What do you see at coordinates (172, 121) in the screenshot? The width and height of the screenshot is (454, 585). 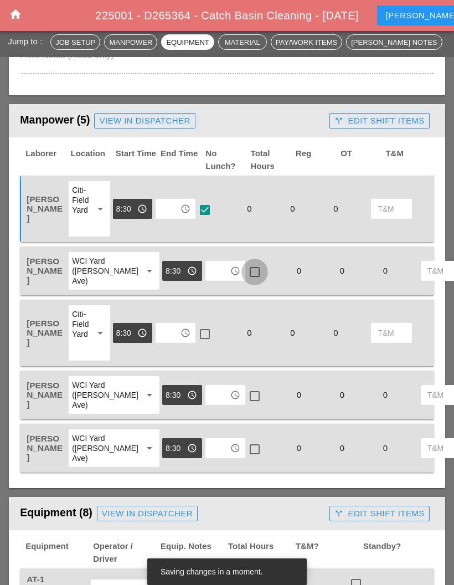 I see `div: Manpower (5)` at bounding box center [172, 121].